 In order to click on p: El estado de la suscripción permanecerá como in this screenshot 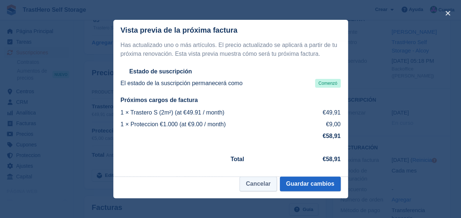, I will do `click(182, 83)`.